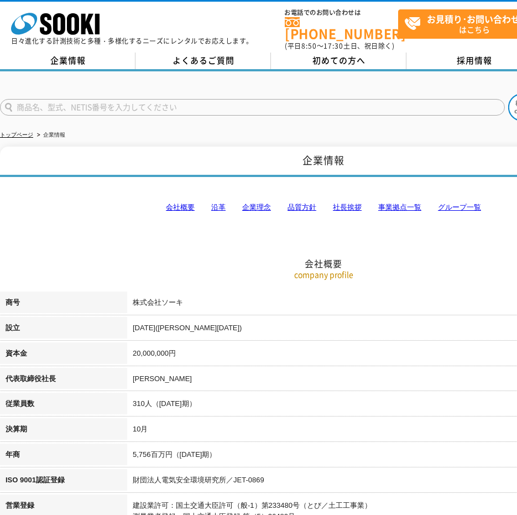 The height and width of the screenshot is (515, 517). What do you see at coordinates (302, 207) in the screenshot?
I see `a: 品質方針` at bounding box center [302, 207].